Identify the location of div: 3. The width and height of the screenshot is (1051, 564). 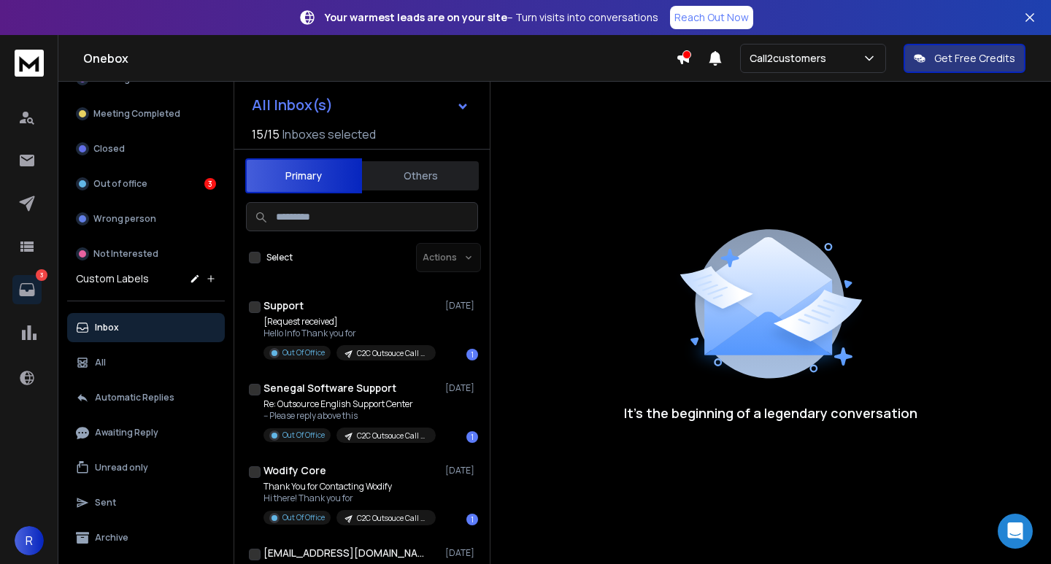
(210, 184).